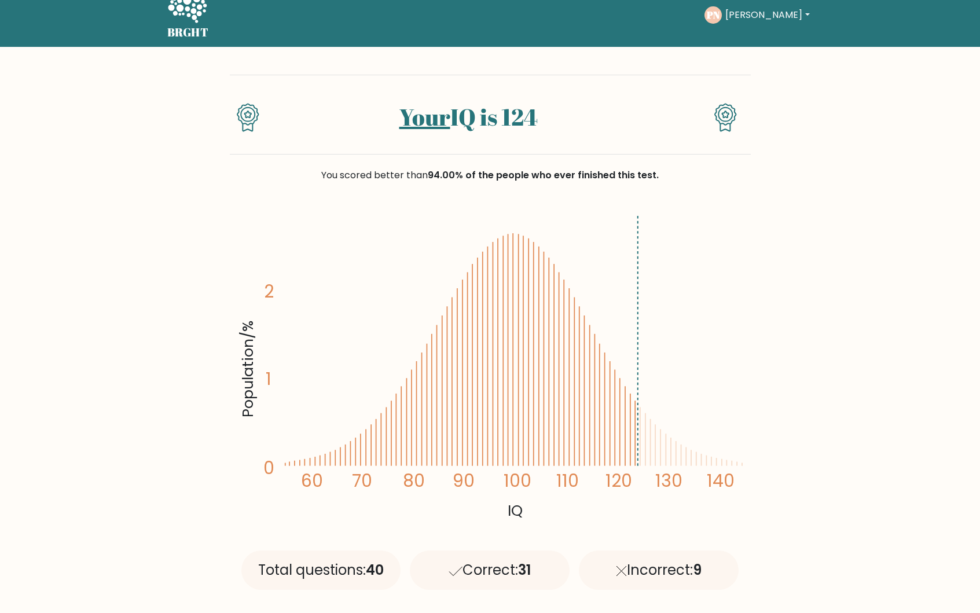  Describe the element at coordinates (490, 570) in the screenshot. I see `div: Correct:` at that location.